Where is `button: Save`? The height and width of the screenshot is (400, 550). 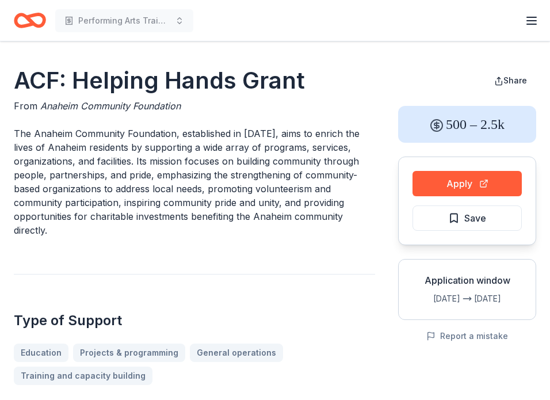
button: Save is located at coordinates (467, 218).